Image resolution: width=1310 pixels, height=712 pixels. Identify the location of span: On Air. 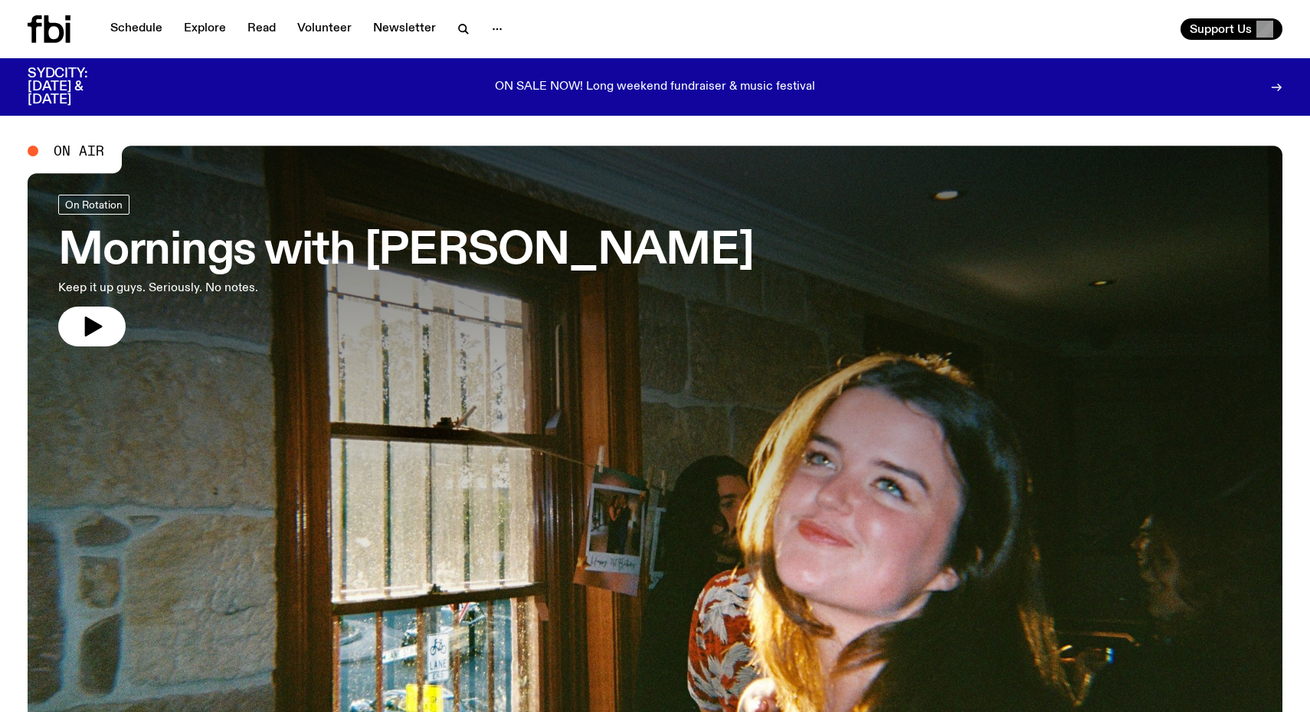
(79, 151).